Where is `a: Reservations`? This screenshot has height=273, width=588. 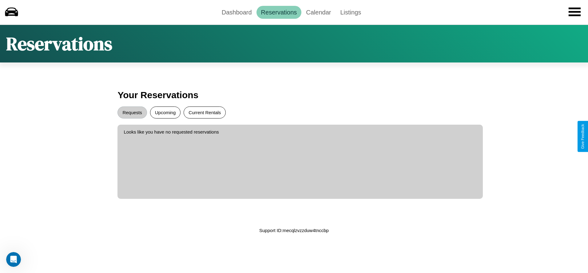
a: Reservations is located at coordinates (279, 12).